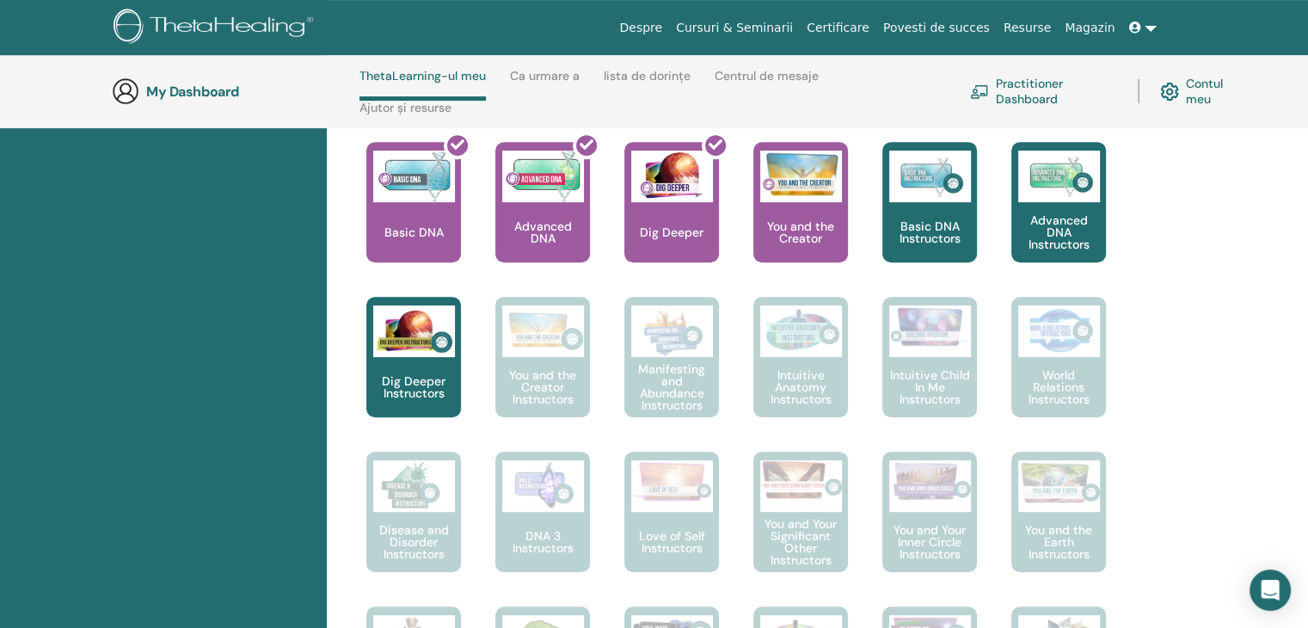 The width and height of the screenshot is (1308, 628). I want to click on p: Advanced DNA, so click(543, 232).